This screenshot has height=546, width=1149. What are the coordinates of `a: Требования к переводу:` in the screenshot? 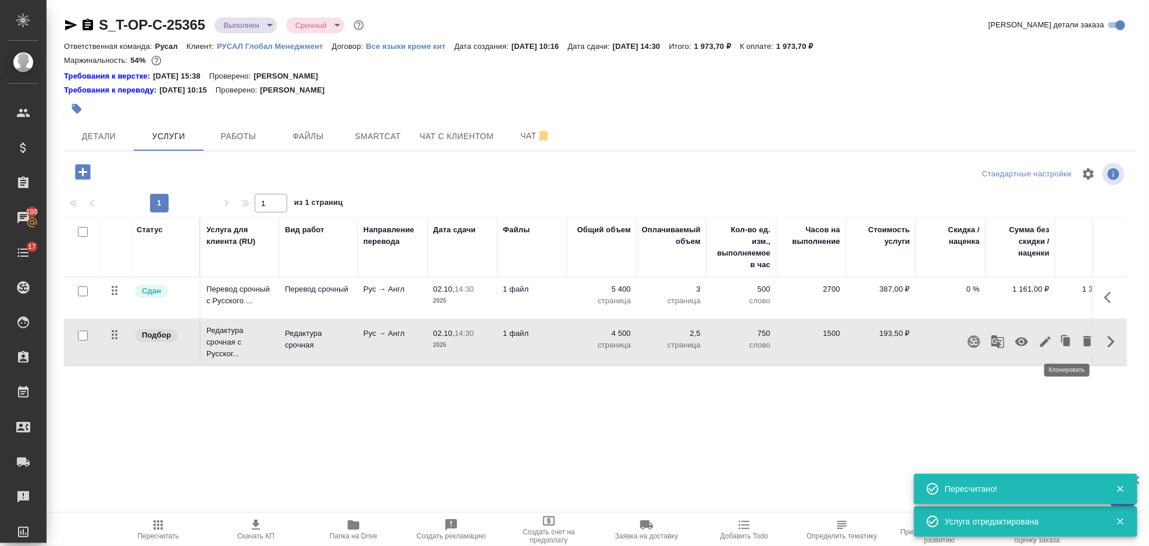 It's located at (112, 90).